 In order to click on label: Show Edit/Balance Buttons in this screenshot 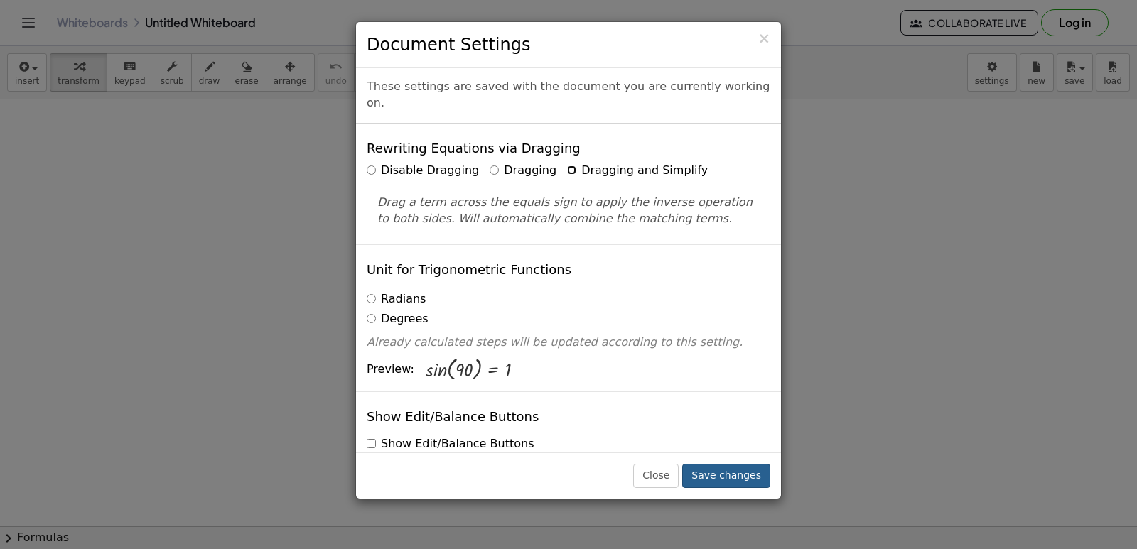, I will do `click(450, 444)`.